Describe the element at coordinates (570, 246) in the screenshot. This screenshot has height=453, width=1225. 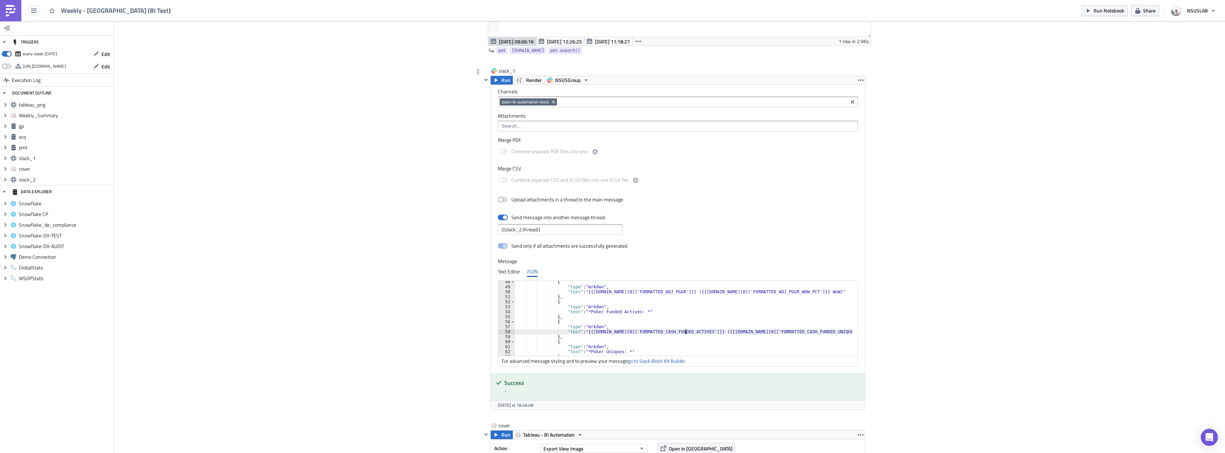
I see `div: Send only if all attachments are successfully generated.` at that location.